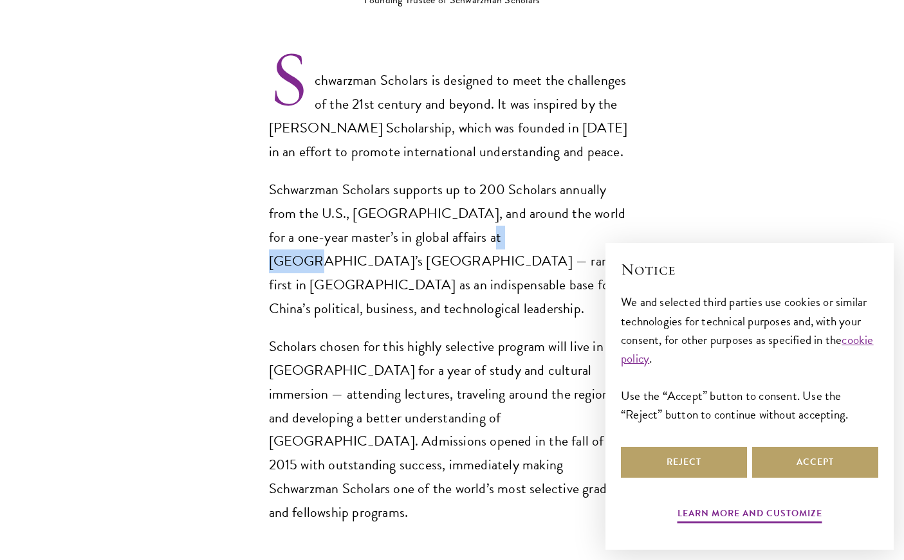 Image resolution: width=904 pixels, height=560 pixels. What do you see at coordinates (749, 515) in the screenshot?
I see `button: Learn more and customize` at bounding box center [749, 515].